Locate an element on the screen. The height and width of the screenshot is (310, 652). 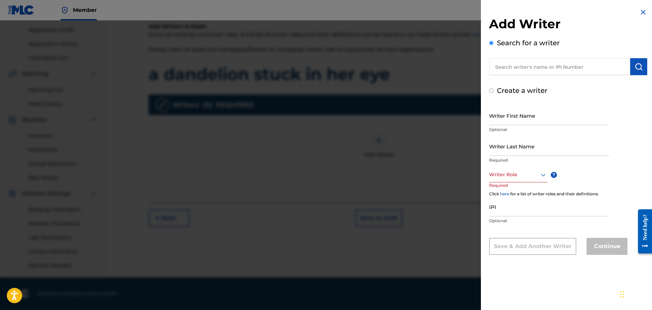
label: Search for a writer is located at coordinates (528, 43).